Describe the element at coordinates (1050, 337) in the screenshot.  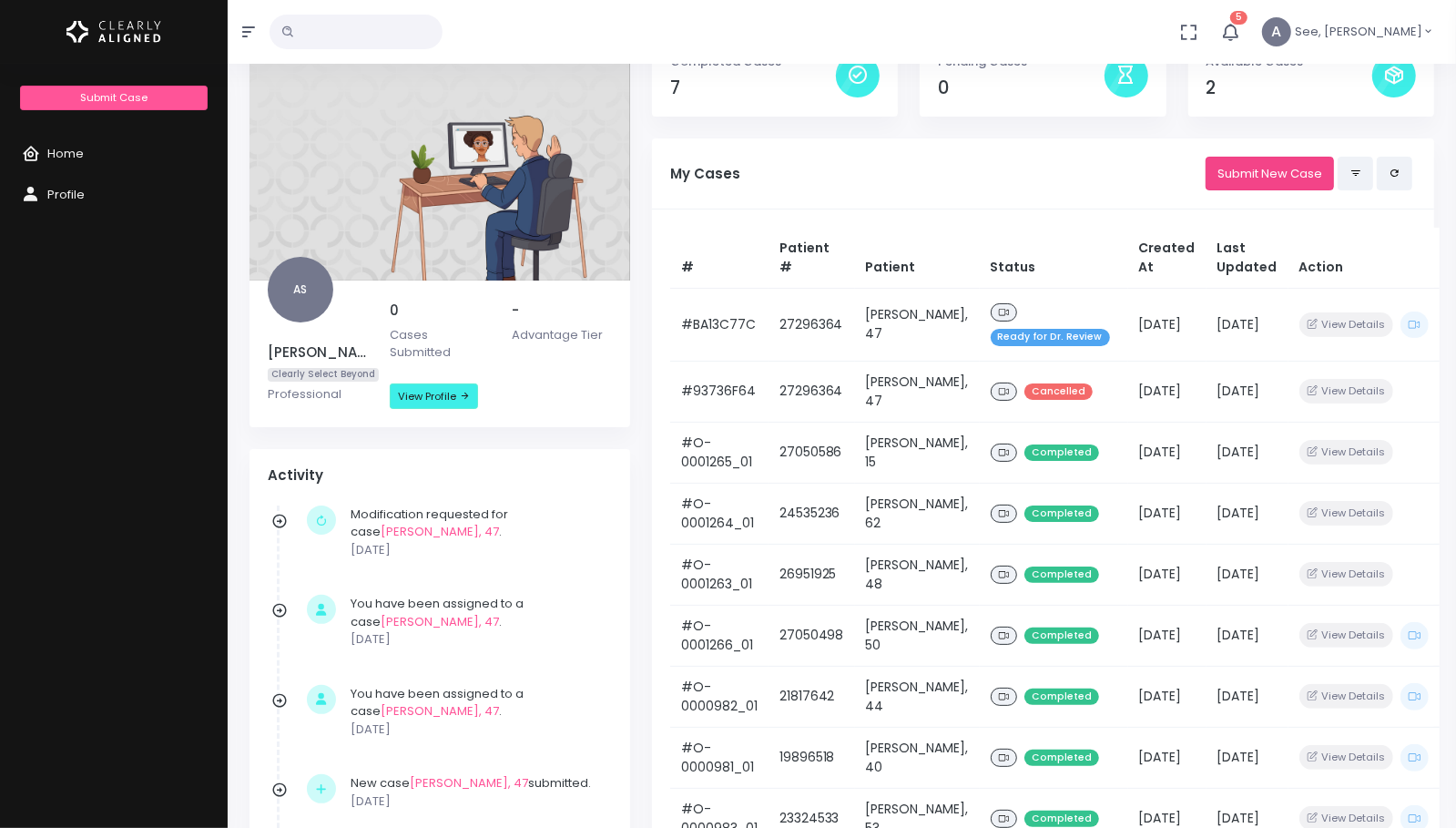
I see `span: Ready for Dr. Review` at that location.